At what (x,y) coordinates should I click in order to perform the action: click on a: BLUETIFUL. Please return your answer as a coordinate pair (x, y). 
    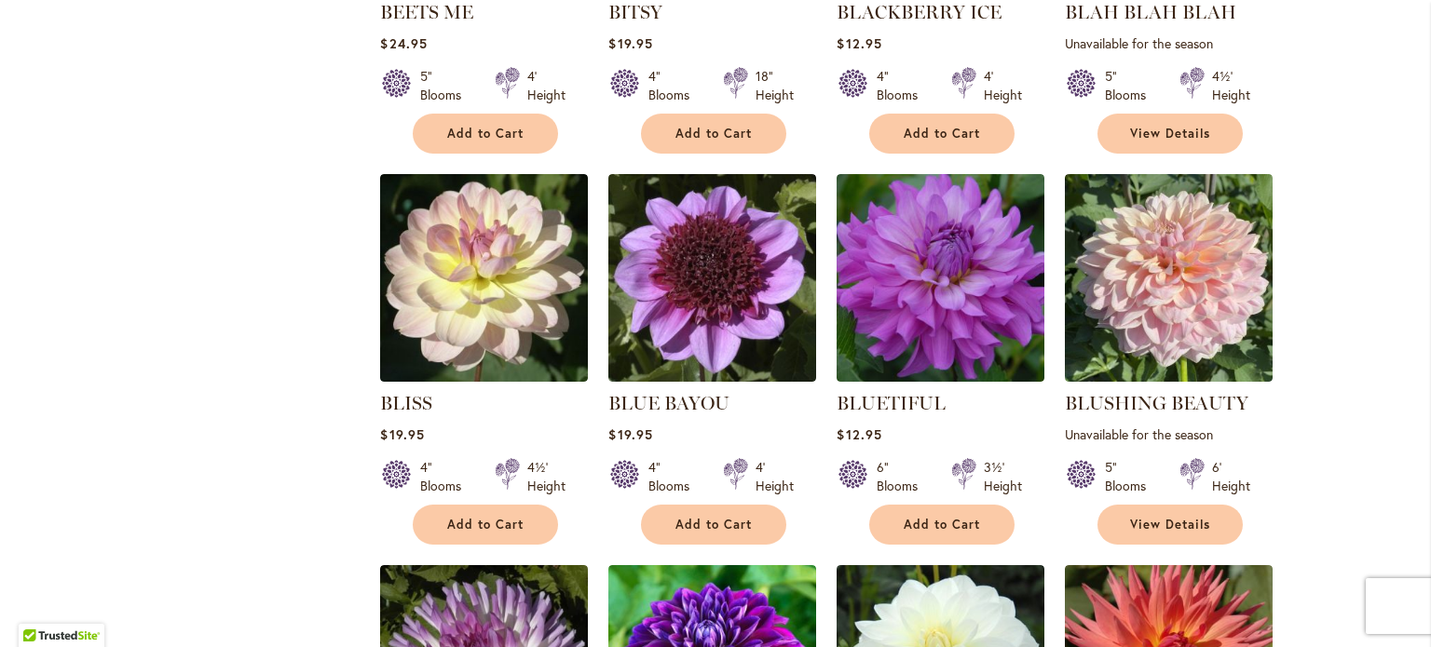
    Looking at the image, I should click on (890, 403).